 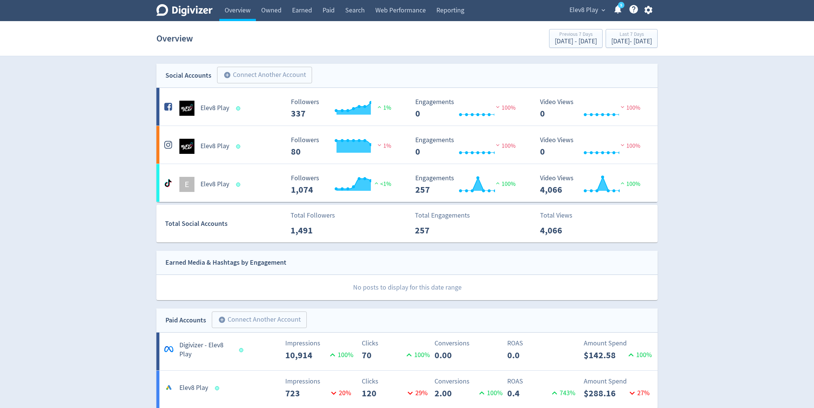 What do you see at coordinates (562, 215) in the screenshot?
I see `p: Total Views` at bounding box center [562, 215].